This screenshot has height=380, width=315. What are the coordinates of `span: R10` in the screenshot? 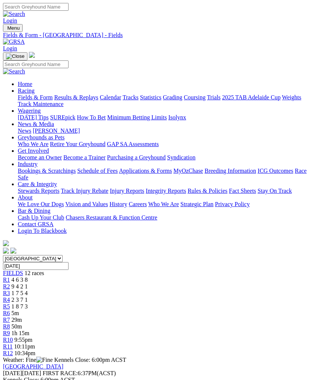 It's located at (8, 339).